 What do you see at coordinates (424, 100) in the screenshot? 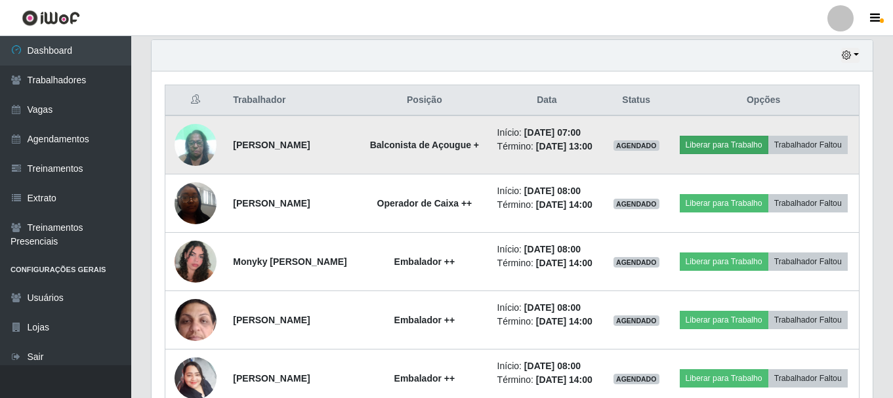
I see `th: Posição` at bounding box center [424, 100].